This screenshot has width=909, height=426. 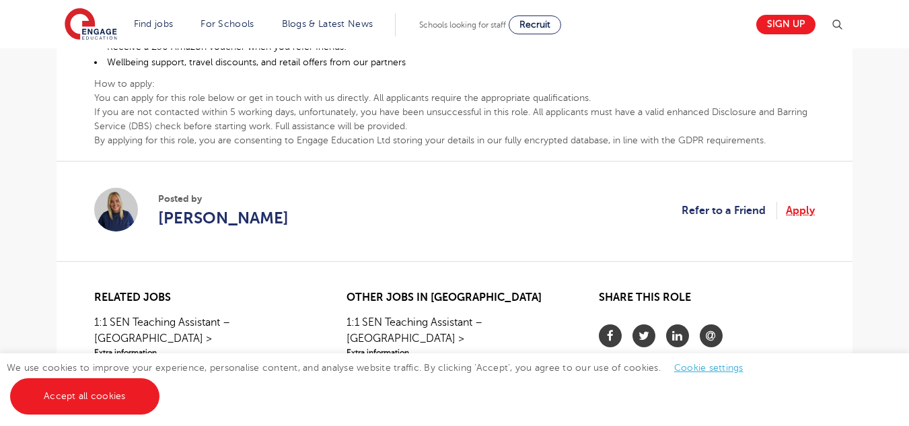 I want to click on a: Sign up, so click(x=786, y=24).